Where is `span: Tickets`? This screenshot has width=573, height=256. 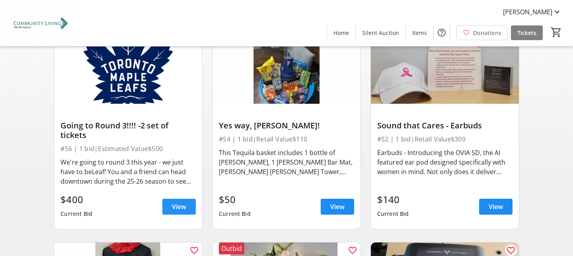
span: Tickets is located at coordinates (527, 33).